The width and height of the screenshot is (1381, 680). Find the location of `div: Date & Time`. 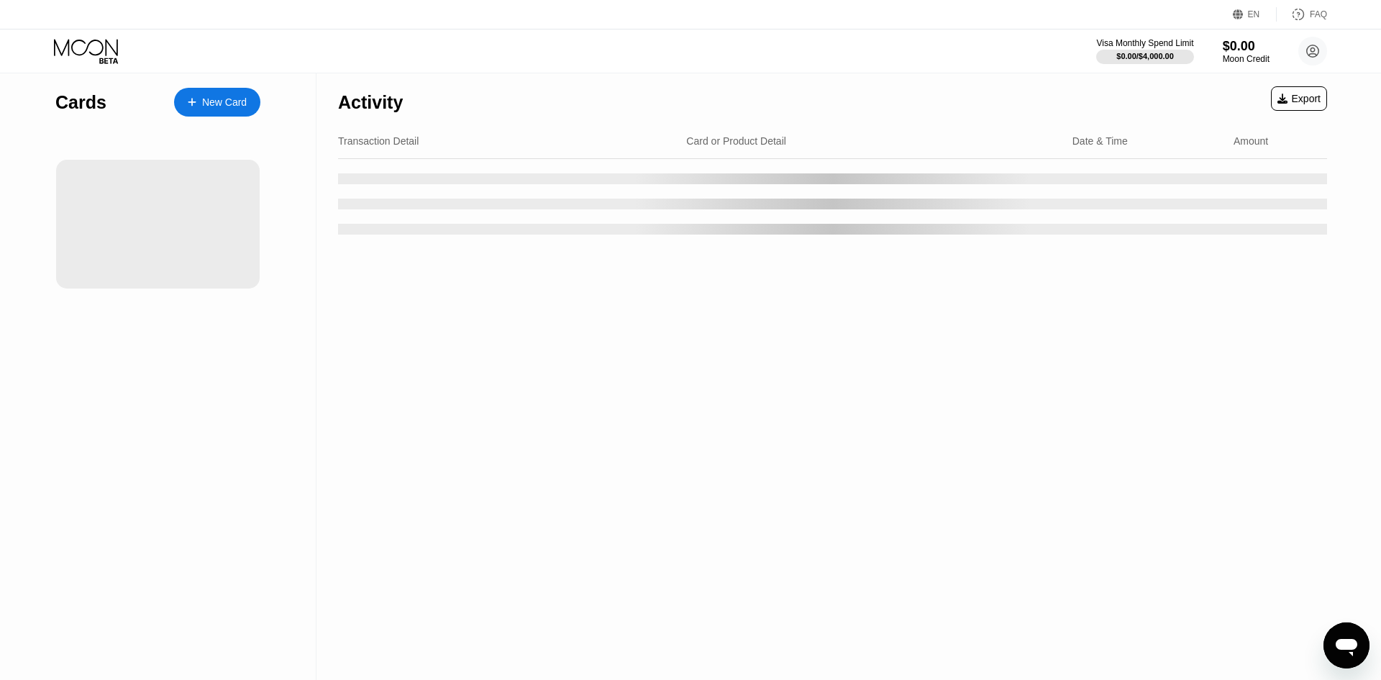

div: Date & Time is located at coordinates (1100, 141).